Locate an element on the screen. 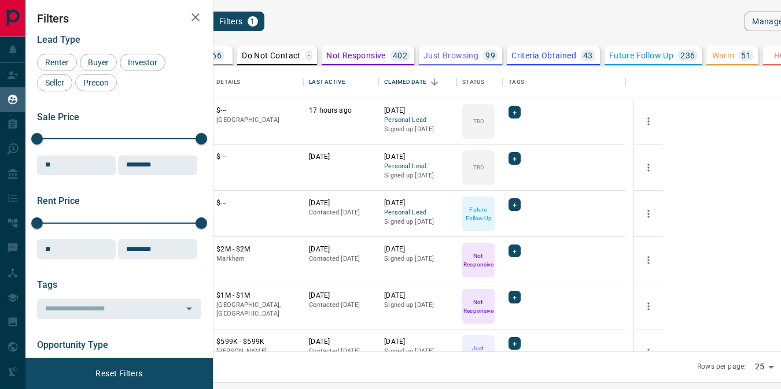 The image size is (781, 389). div: Seller is located at coordinates (54, 83).